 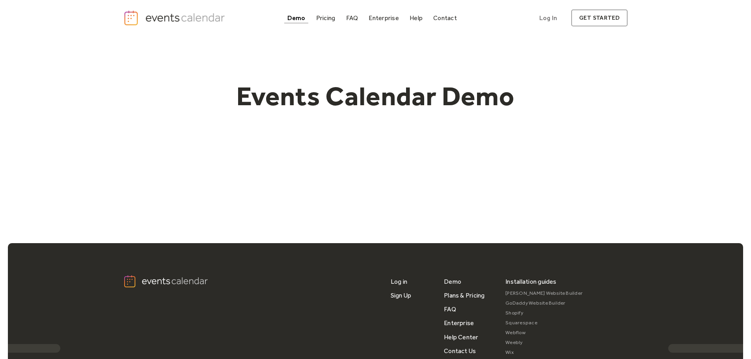 I want to click on a: Sign Up, so click(x=401, y=295).